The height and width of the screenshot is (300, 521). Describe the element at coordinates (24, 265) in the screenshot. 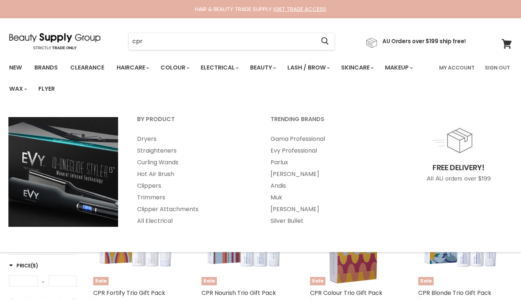

I see `h3: Price($)` at that location.